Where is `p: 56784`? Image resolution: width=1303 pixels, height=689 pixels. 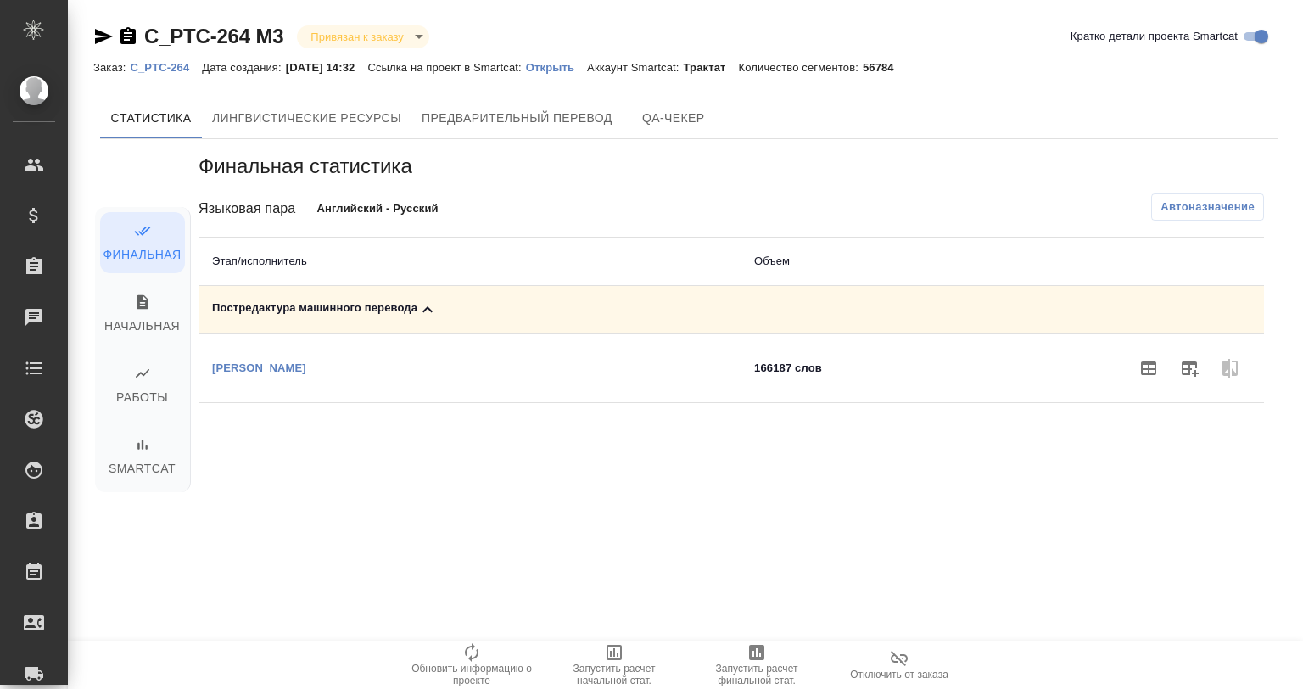 p: 56784 is located at coordinates (885, 67).